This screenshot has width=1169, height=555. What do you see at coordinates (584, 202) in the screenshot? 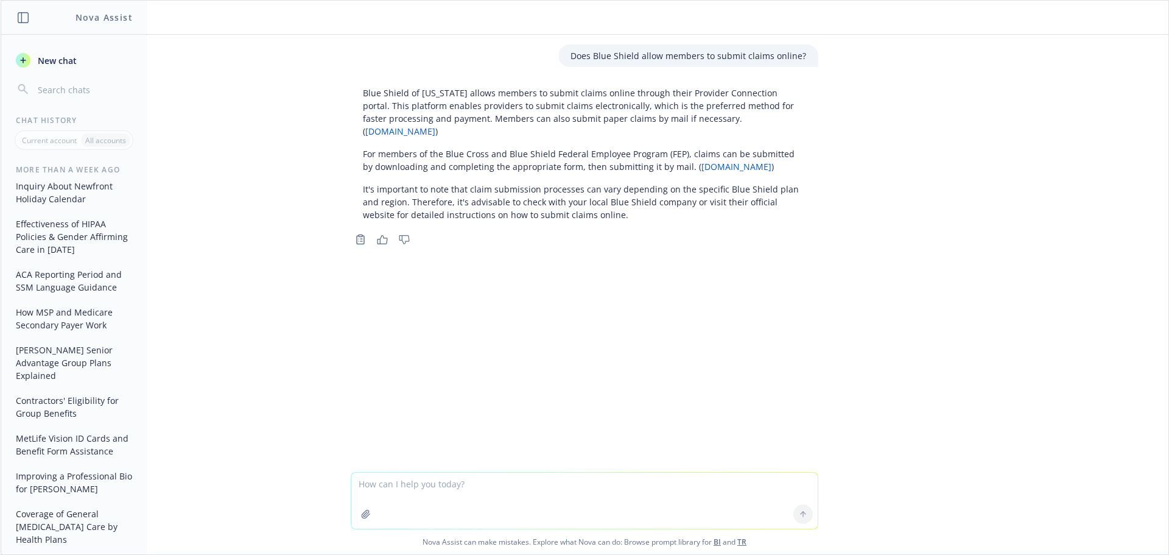
I see `p: It's important to note that claim submission processes can vary depending on the specific Blue Sh...` at bounding box center [584, 202].